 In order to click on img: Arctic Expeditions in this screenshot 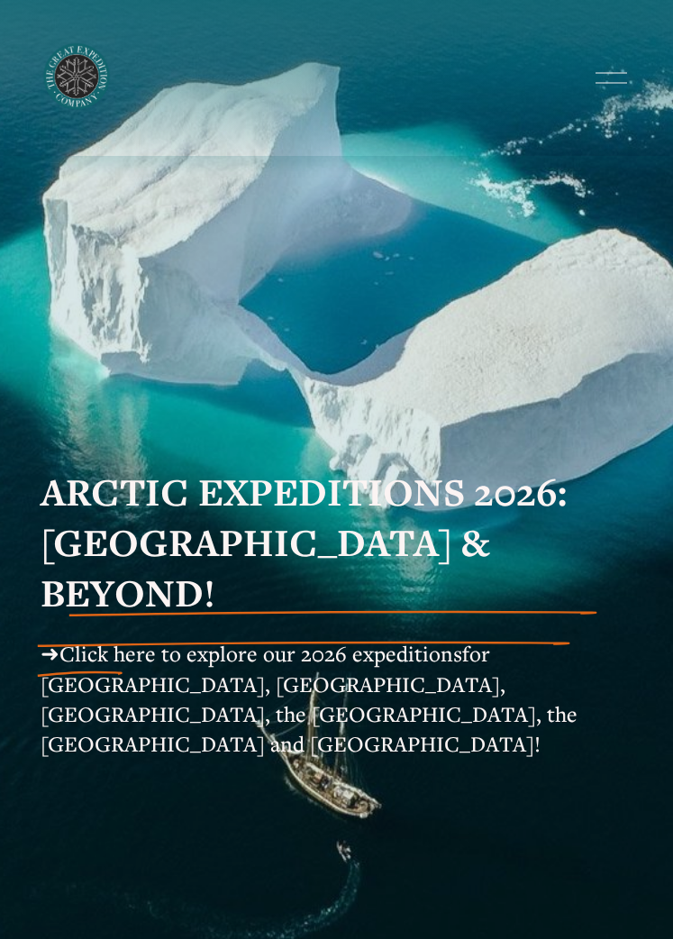, I will do `click(77, 77)`.